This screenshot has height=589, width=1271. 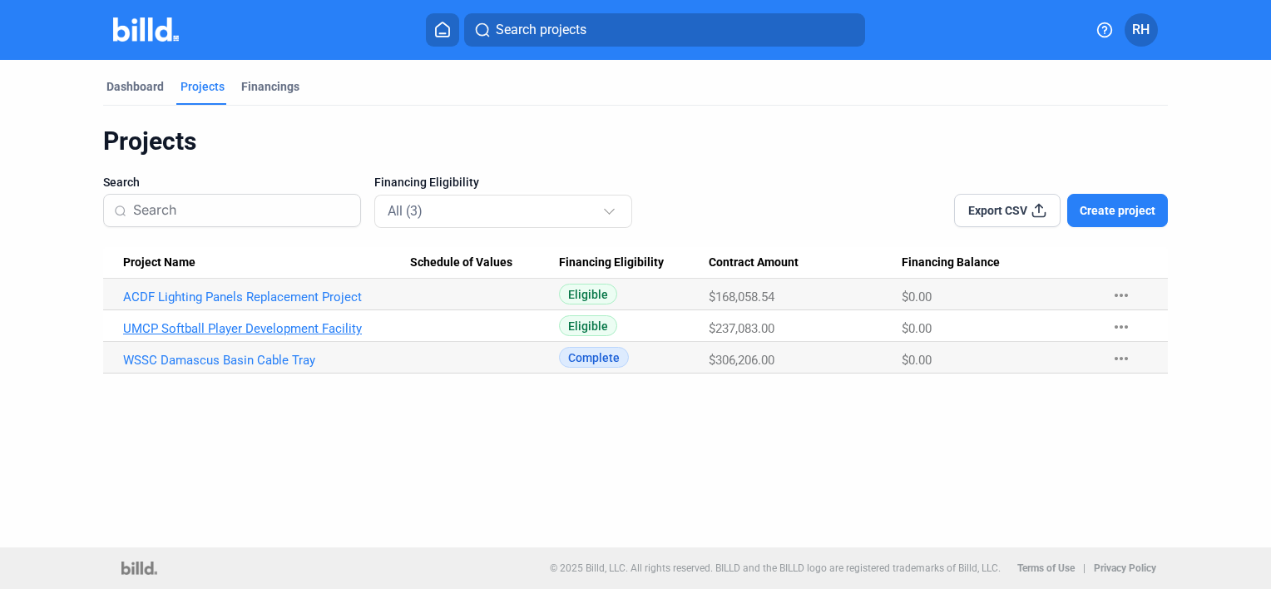 I want to click on div: Financing Balance, so click(x=998, y=263).